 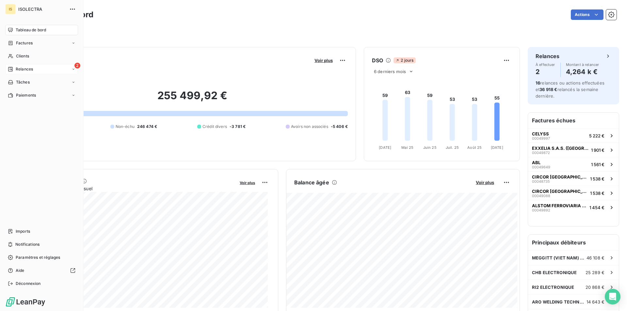 I want to click on button: ABL000496491 561 €, so click(x=574, y=164).